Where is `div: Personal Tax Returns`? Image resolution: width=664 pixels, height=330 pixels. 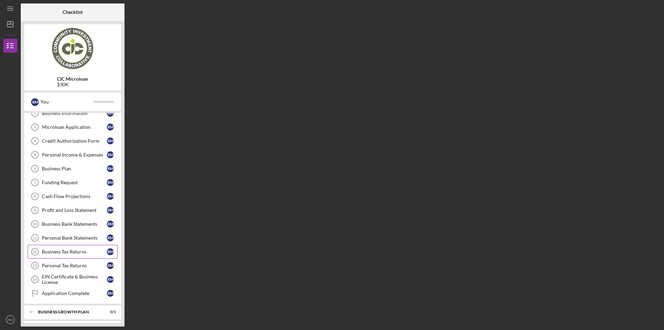 div: Personal Tax Returns is located at coordinates (74, 265).